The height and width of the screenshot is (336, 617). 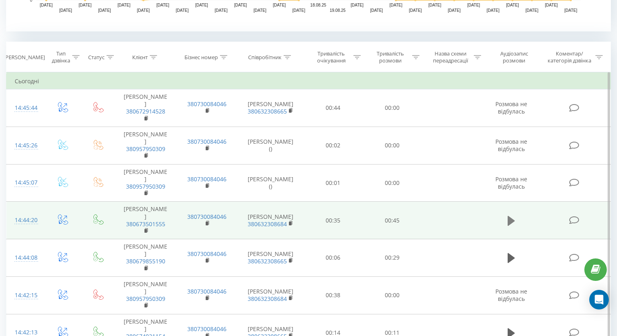 What do you see at coordinates (25, 220) in the screenshot?
I see `div: 14:44:20` at bounding box center [25, 220].